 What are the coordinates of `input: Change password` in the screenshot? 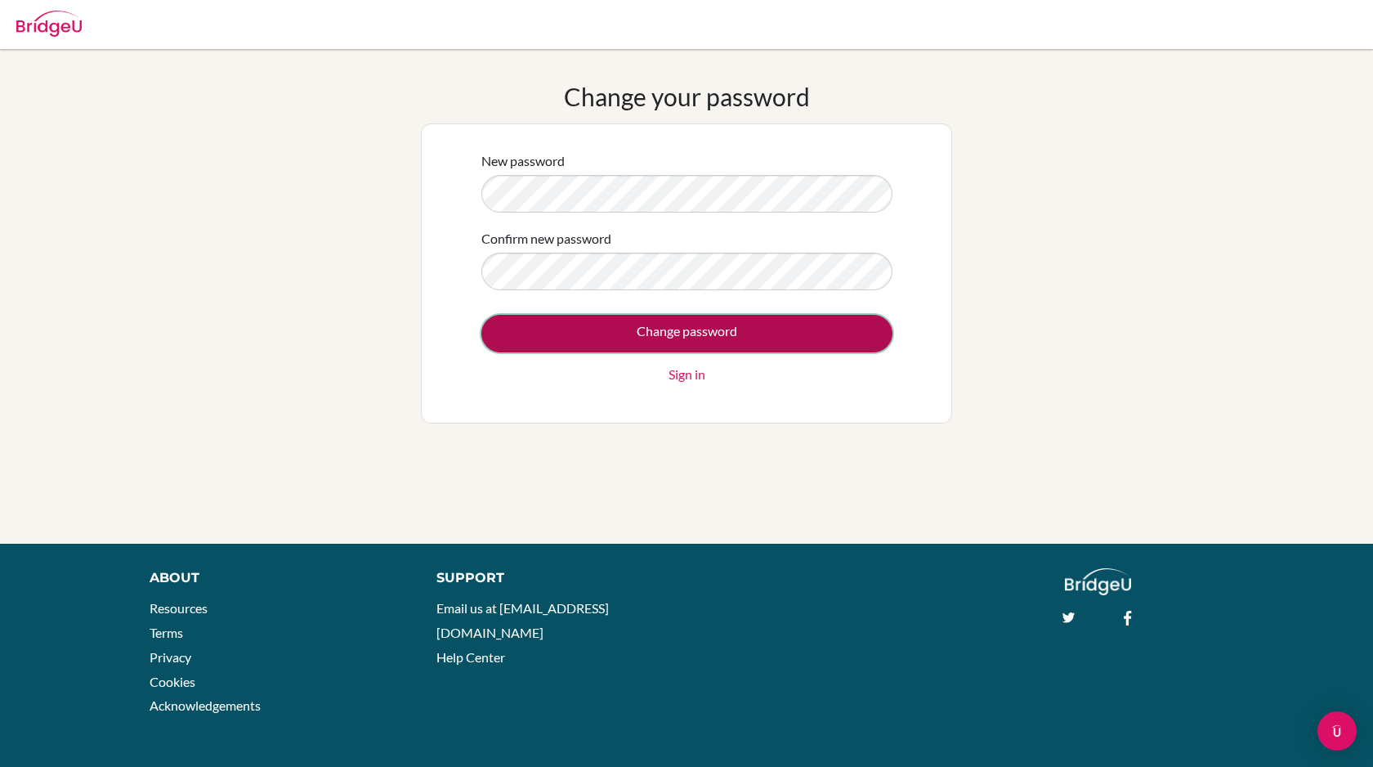 It's located at (687, 334).